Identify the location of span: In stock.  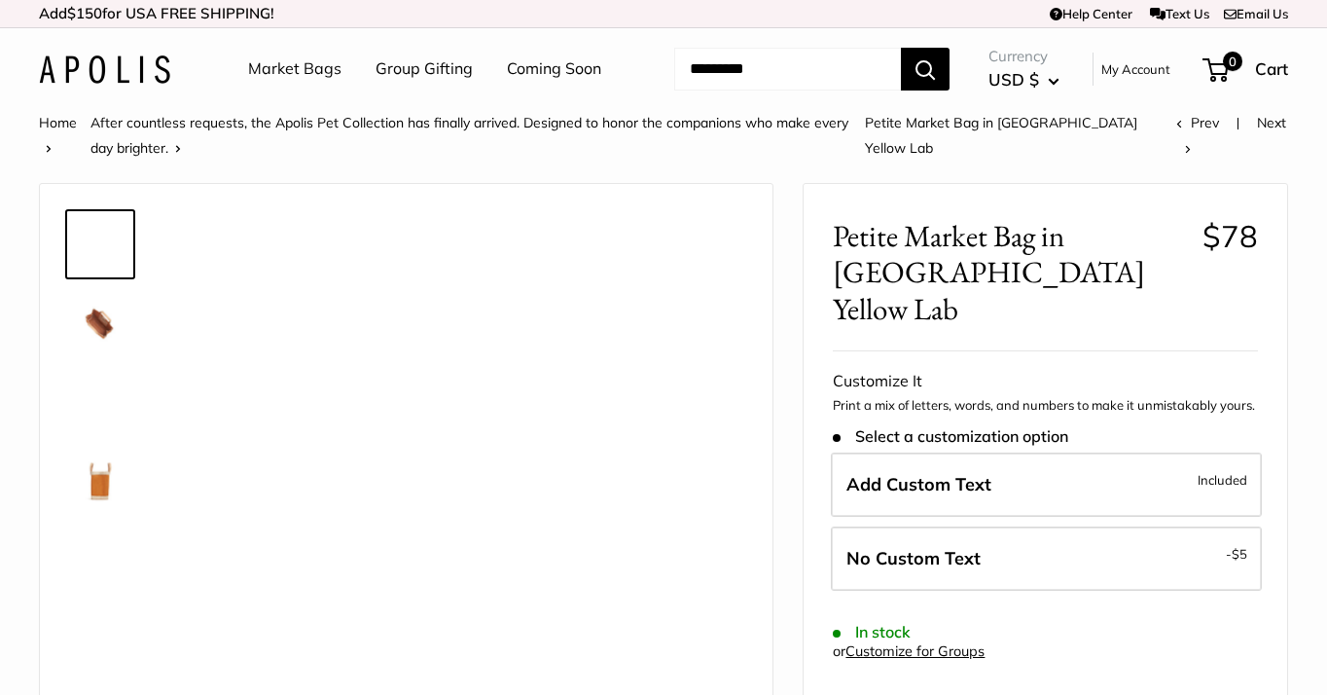
(871, 632).